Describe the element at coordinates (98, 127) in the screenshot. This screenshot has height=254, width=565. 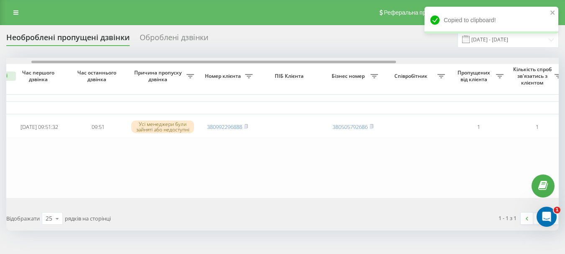
I see `td: 09:51` at that location.